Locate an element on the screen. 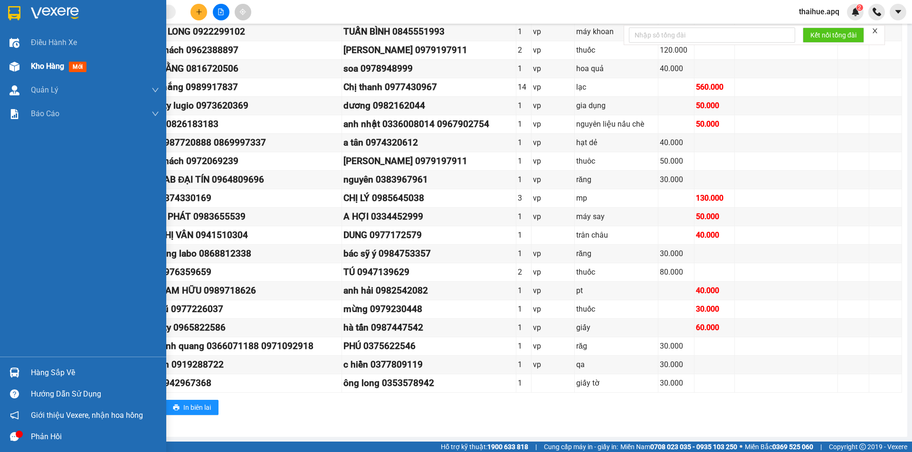 The width and height of the screenshot is (912, 452). div: qa is located at coordinates (616, 365).